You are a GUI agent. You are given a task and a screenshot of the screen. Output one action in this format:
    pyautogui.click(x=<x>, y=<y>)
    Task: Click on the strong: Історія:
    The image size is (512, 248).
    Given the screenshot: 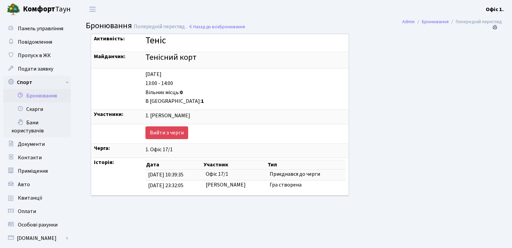 What is the action you would take?
    pyautogui.click(x=104, y=162)
    